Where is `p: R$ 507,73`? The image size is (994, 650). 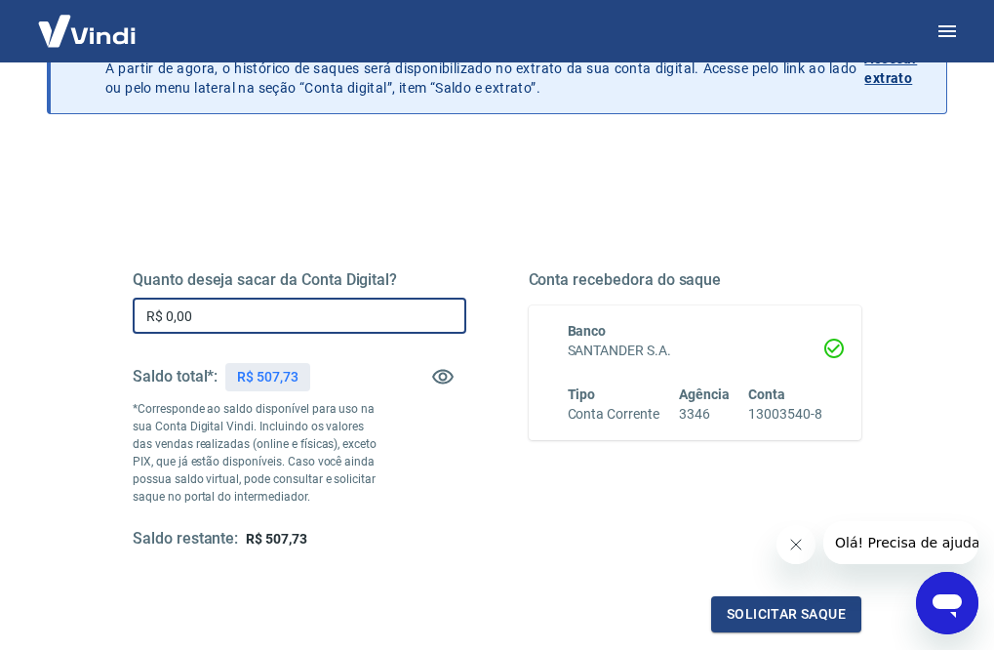 p: R$ 507,73 is located at coordinates (267, 376).